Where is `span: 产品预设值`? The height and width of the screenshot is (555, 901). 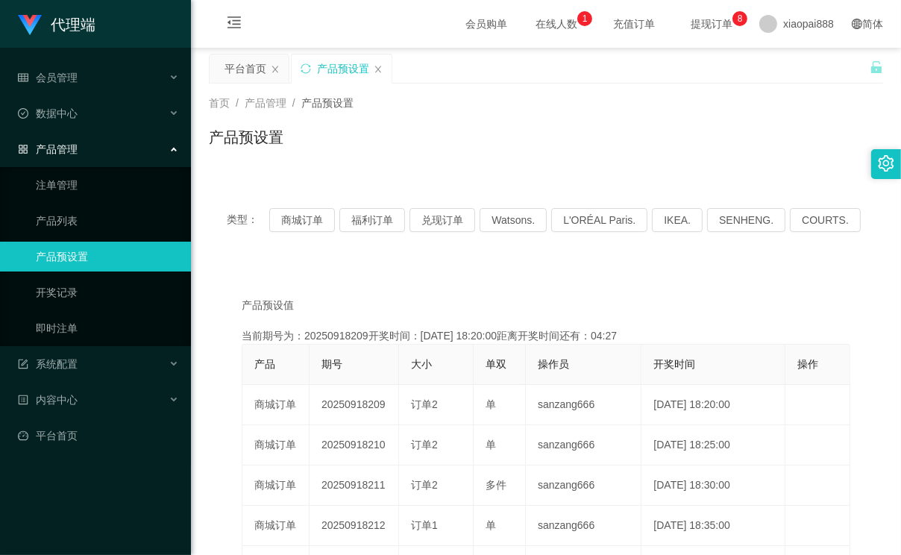 span: 产品预设值 is located at coordinates (268, 305).